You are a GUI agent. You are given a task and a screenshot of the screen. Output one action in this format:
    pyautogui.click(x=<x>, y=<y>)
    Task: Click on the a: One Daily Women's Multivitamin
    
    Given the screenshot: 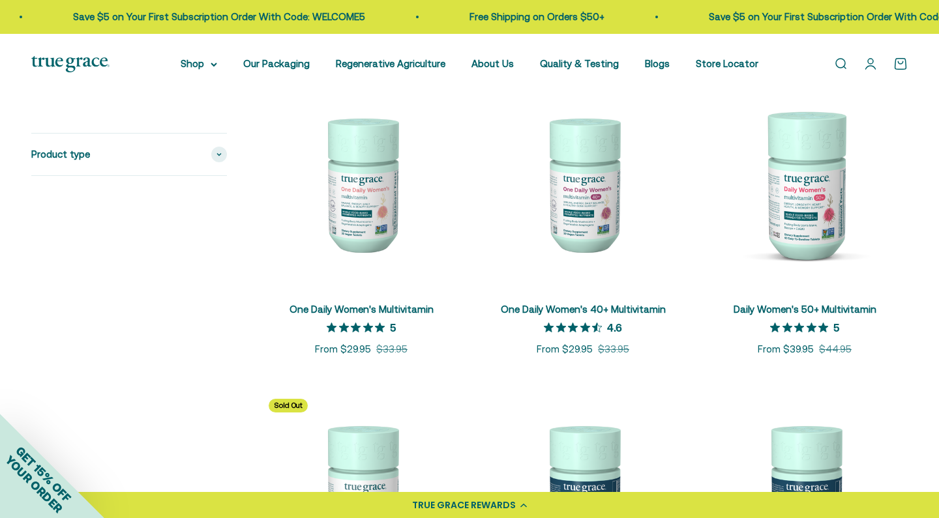 What is the action you would take?
    pyautogui.click(x=361, y=309)
    